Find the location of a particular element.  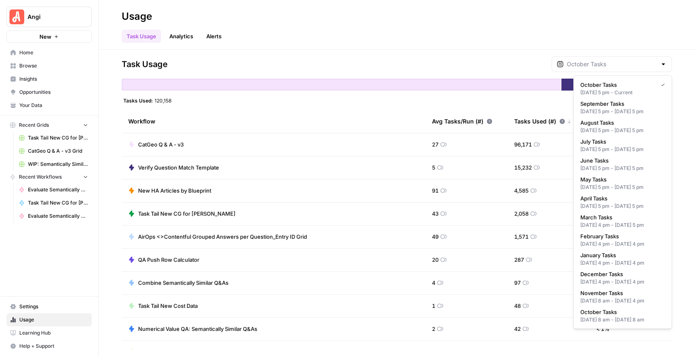

img: Angi Logo is located at coordinates (17, 17).